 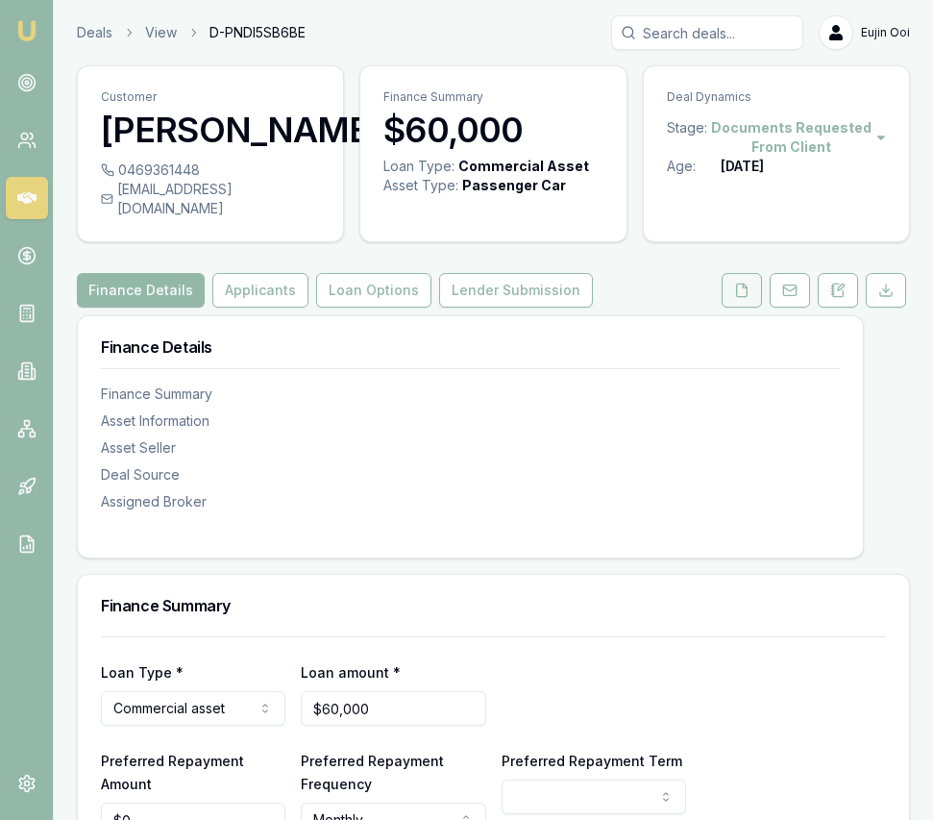 What do you see at coordinates (94, 33) in the screenshot?
I see `a: Deals` at bounding box center [94, 33].